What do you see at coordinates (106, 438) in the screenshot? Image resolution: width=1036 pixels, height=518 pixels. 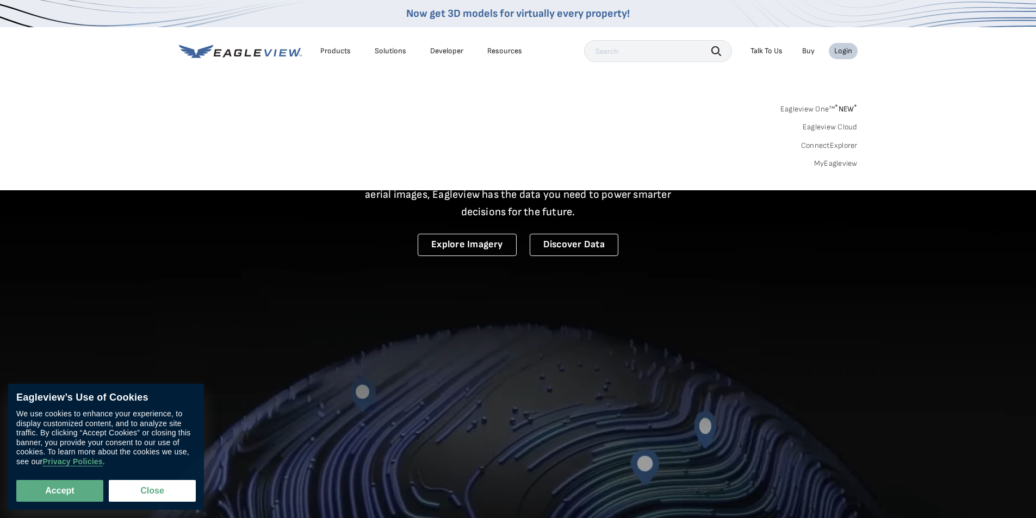 I see `div: We use cookies to enhance your experience, to display customized content, and to analyze site tra...` at bounding box center [106, 438].